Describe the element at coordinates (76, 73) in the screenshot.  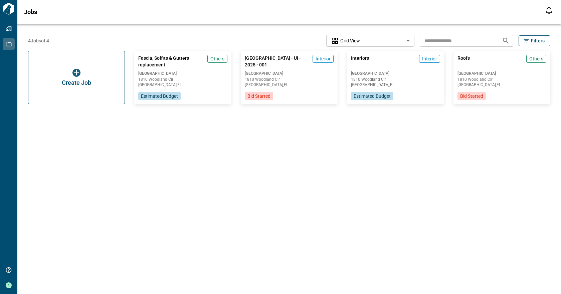
I see `img: icon button` at that location.